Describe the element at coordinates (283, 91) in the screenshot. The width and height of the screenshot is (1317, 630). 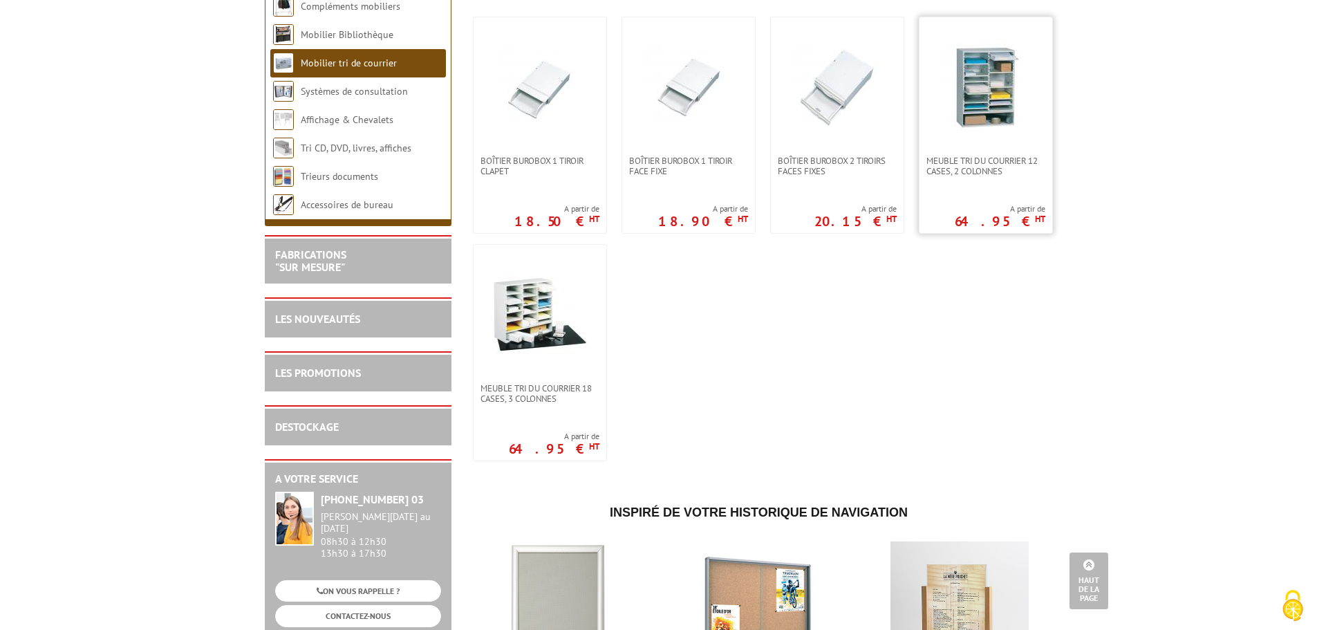
I see `img: Systèmes de consultation` at that location.